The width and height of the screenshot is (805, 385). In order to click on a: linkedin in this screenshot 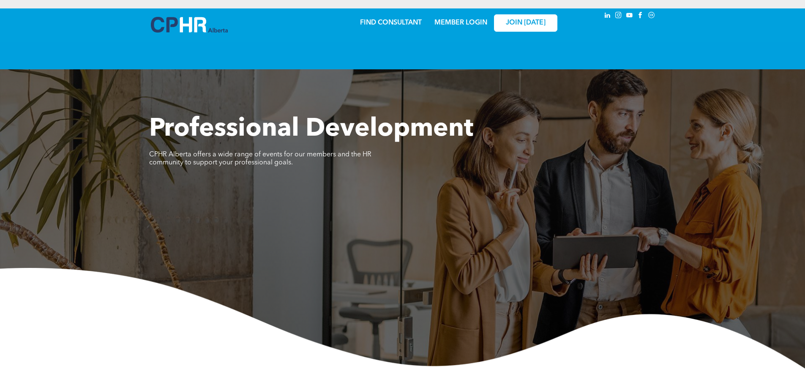, I will do `click(607, 16)`.